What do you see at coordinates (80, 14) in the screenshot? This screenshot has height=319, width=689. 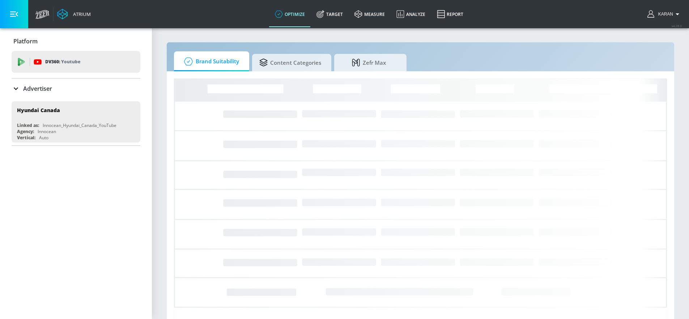 I see `div: Atrium` at bounding box center [80, 14].